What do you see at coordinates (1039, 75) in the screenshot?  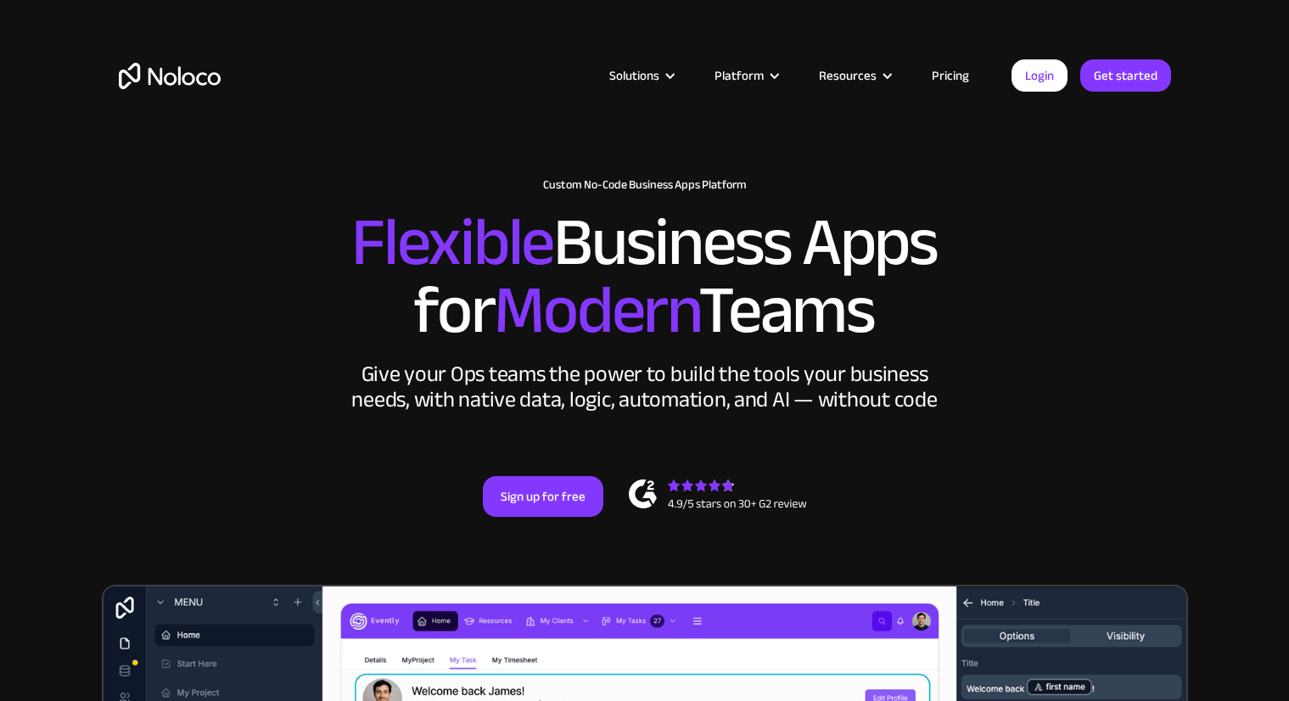 I see `a: Login` at bounding box center [1039, 75].